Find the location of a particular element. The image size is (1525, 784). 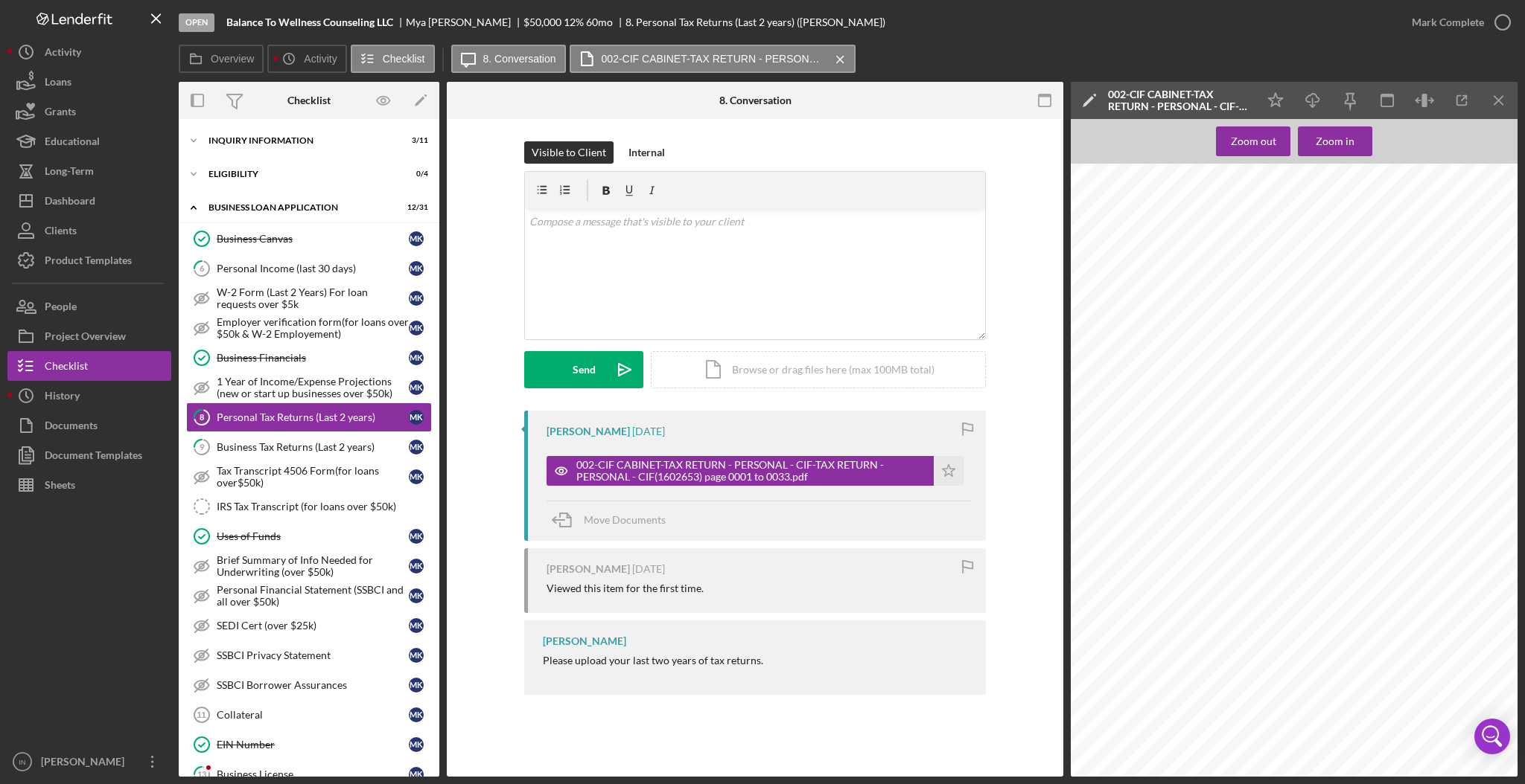

button: Visible to Client is located at coordinates (568, 152).